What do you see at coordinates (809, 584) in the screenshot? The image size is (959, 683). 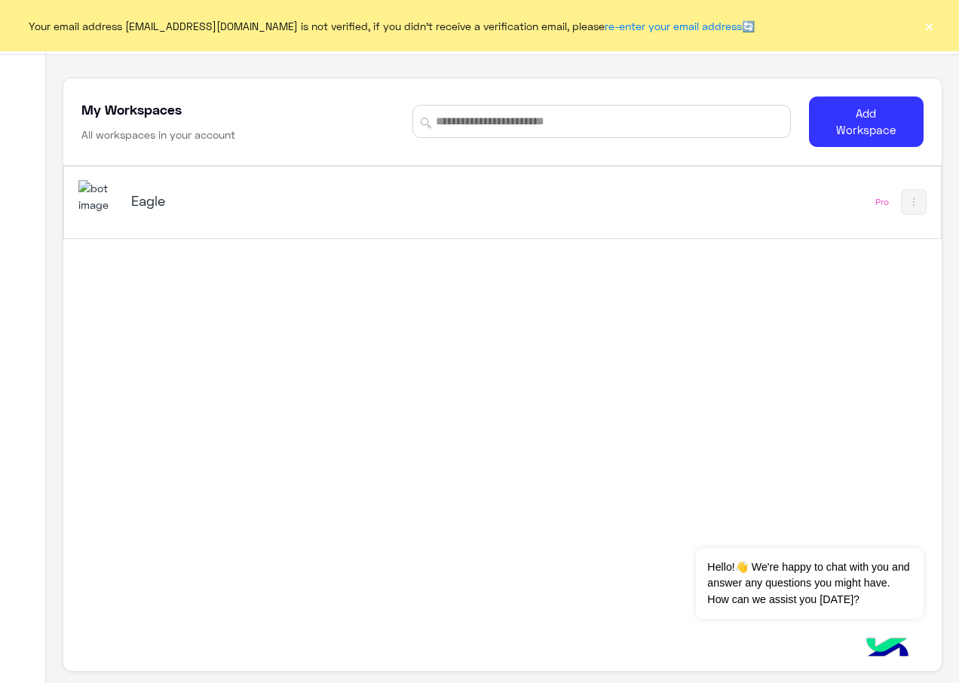 I see `span: Hello!👋 We're happy to chat with you and answer any questions you might have. How can we assist y...` at bounding box center [809, 584].